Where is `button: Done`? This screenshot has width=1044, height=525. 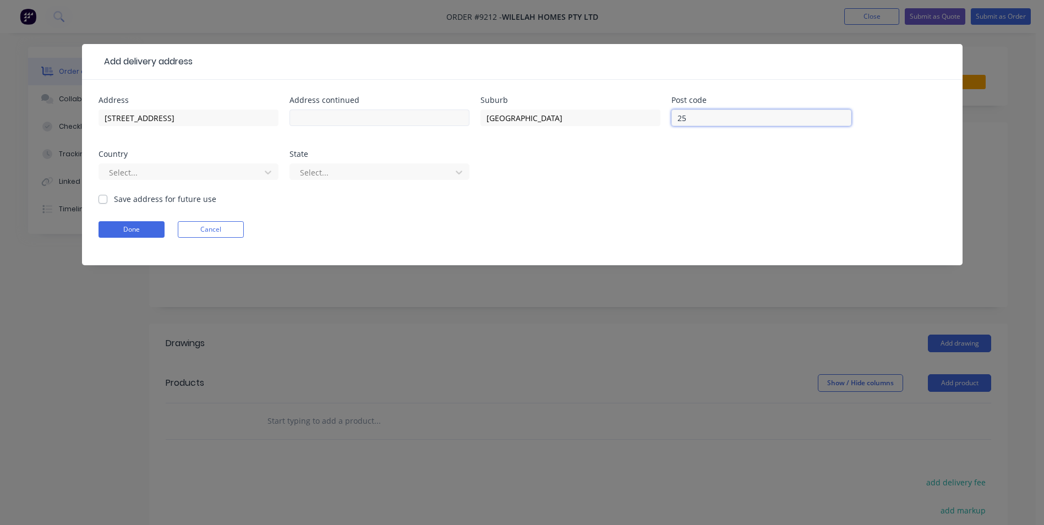
button: Done is located at coordinates (132, 229).